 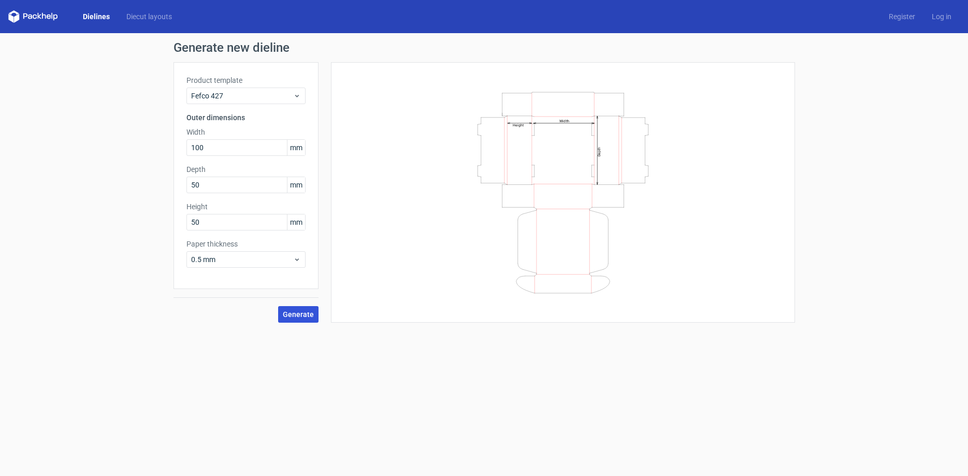 What do you see at coordinates (149, 17) in the screenshot?
I see `a: Diecut layouts` at bounding box center [149, 17].